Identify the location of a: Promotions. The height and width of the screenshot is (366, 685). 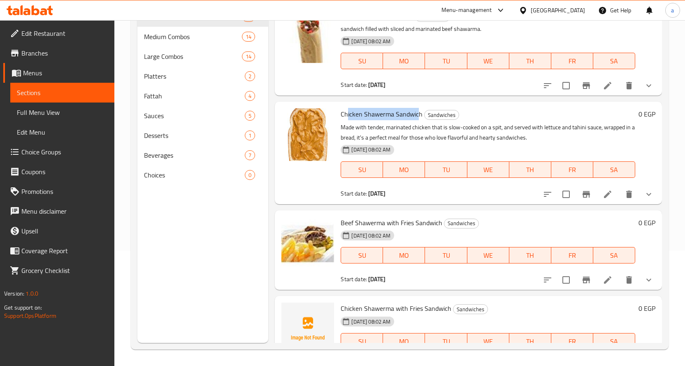
(59, 191).